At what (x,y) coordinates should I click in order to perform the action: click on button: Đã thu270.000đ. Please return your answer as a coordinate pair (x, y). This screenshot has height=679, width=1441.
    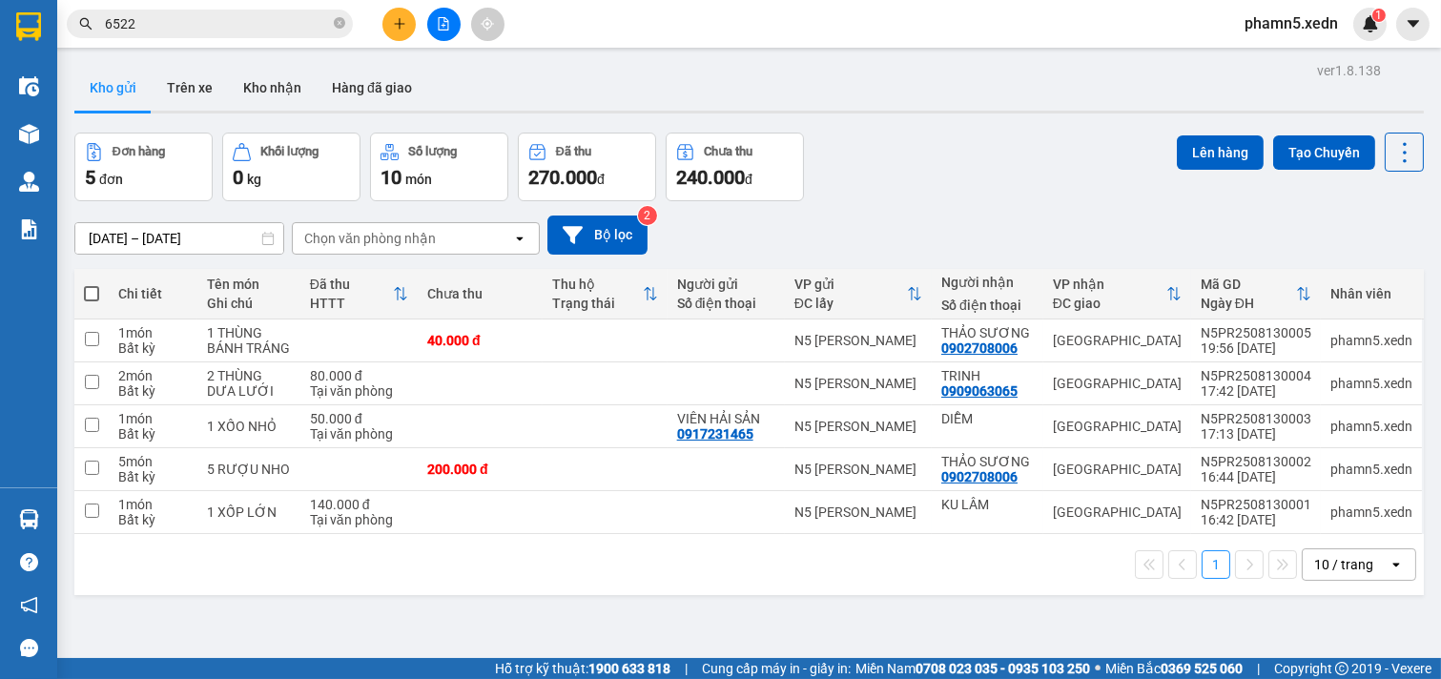
    Looking at the image, I should click on (586, 167).